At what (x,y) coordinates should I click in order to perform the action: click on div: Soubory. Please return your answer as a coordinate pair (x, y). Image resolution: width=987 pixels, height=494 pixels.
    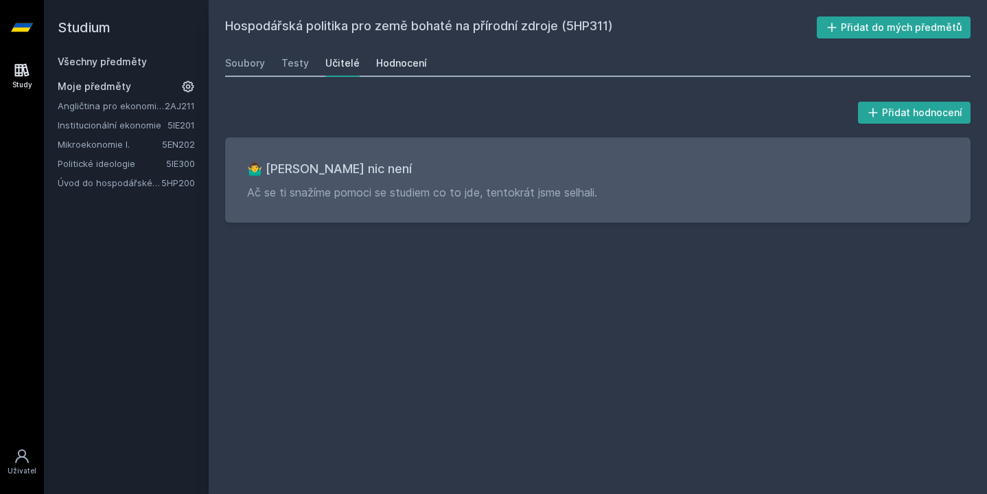
    Looking at the image, I should click on (245, 63).